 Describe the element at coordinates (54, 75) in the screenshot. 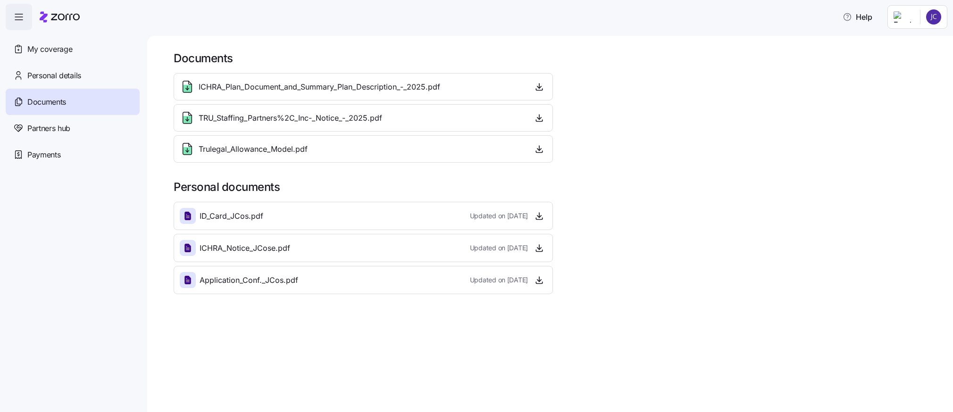

I see `span: Personal details` at that location.